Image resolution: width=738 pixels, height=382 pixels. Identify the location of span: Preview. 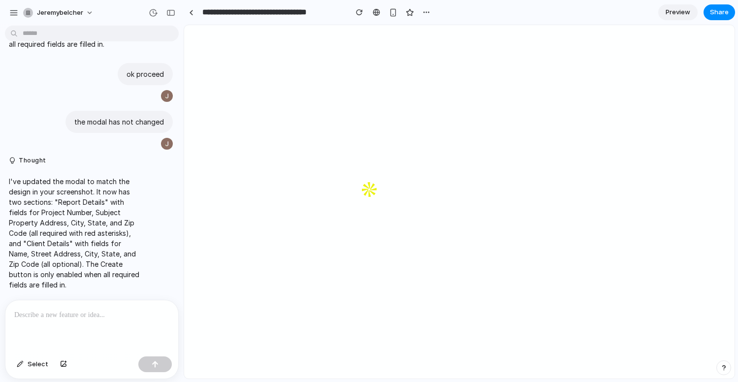
(678, 12).